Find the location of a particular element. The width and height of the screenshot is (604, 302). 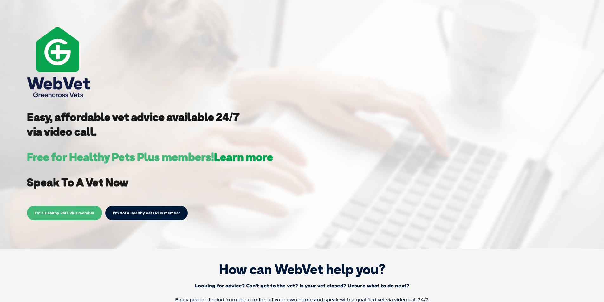

a: I’m not a Healthy Pets Plus member is located at coordinates (146, 213).